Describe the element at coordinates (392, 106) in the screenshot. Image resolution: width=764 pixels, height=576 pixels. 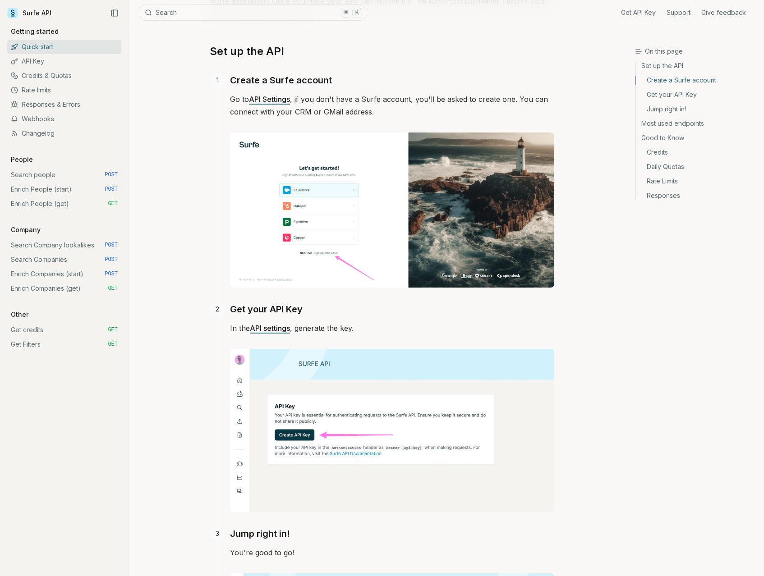
I see `p: Go to , if you don't have a Surfe account, you'll be asked to create one. You can connect with yo...` at that location.